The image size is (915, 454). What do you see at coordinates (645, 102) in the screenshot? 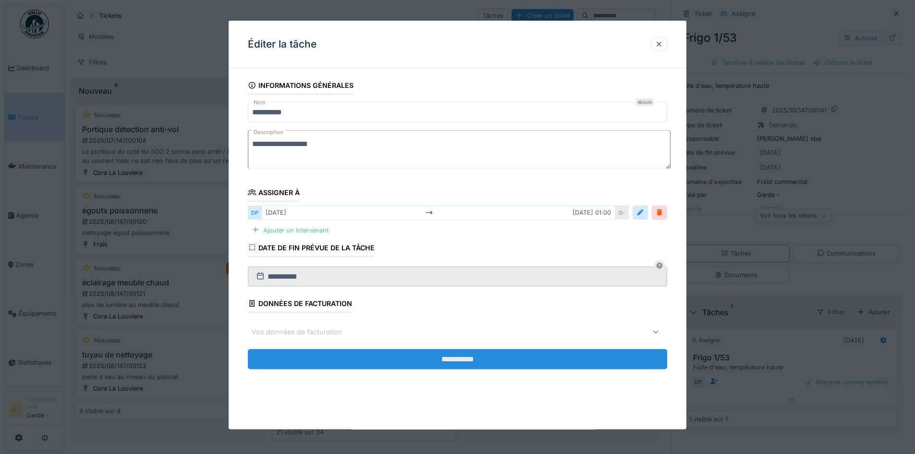
I see `div: Requis` at bounding box center [645, 102].